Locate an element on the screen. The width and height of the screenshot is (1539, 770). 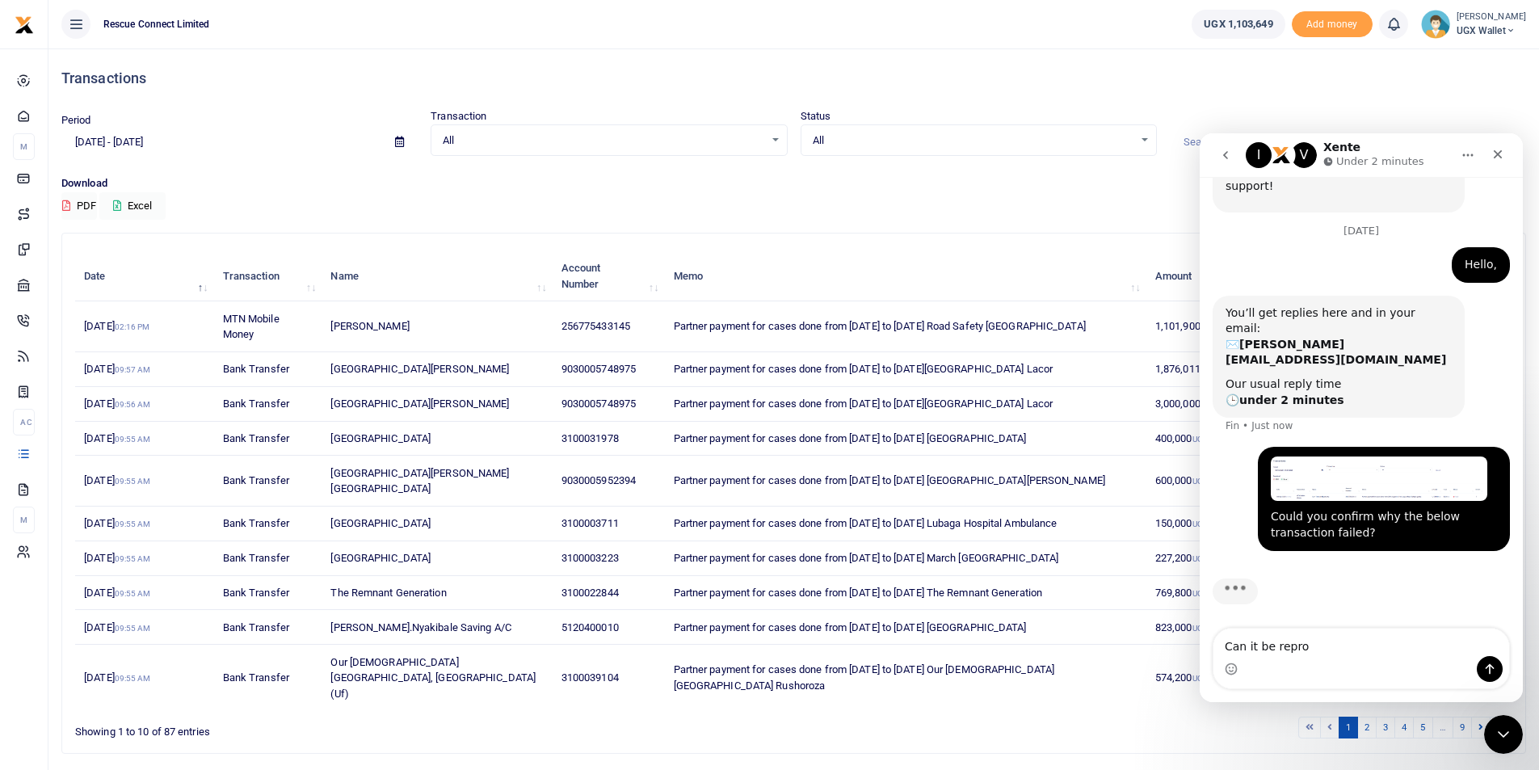
label: Transaction is located at coordinates (458, 116).